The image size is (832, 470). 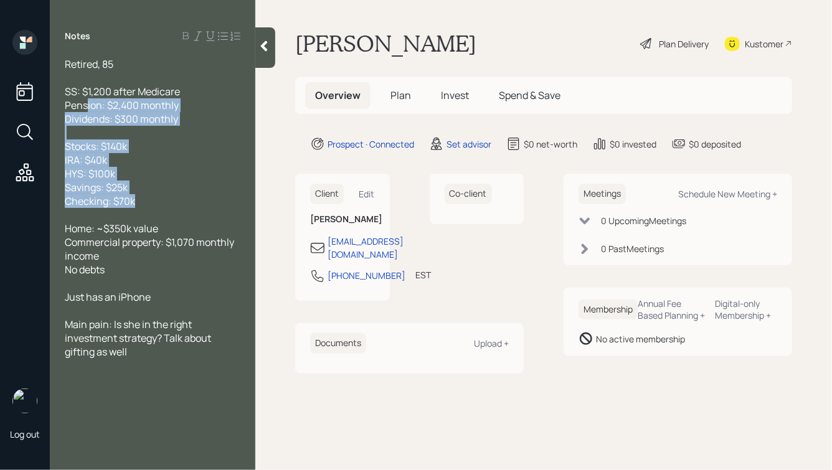 What do you see at coordinates (423, 275) in the screenshot?
I see `div: EST` at bounding box center [423, 275].